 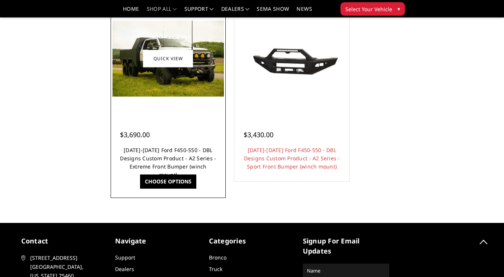 I want to click on h5: Categories, so click(x=252, y=241).